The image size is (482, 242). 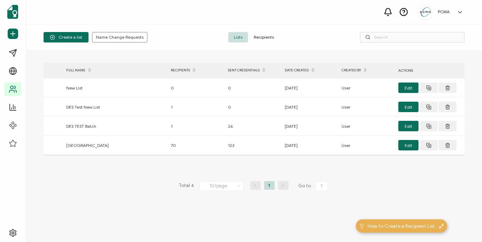 I want to click on span: Total 4, so click(x=187, y=186).